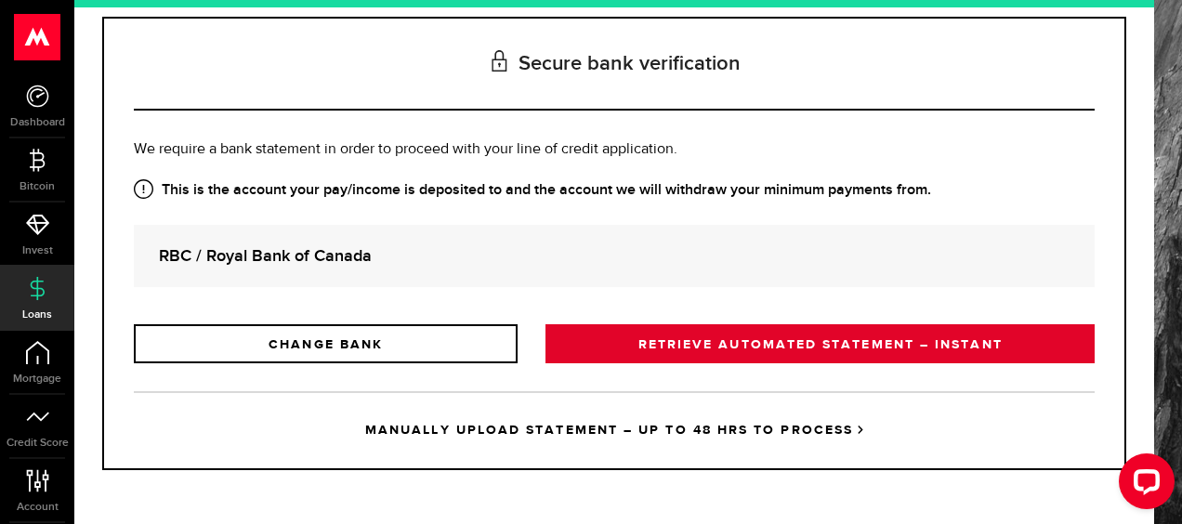 The height and width of the screenshot is (524, 1182). What do you see at coordinates (614, 255) in the screenshot?
I see `strong: RBC / Royal Bank of Canada` at bounding box center [614, 255].